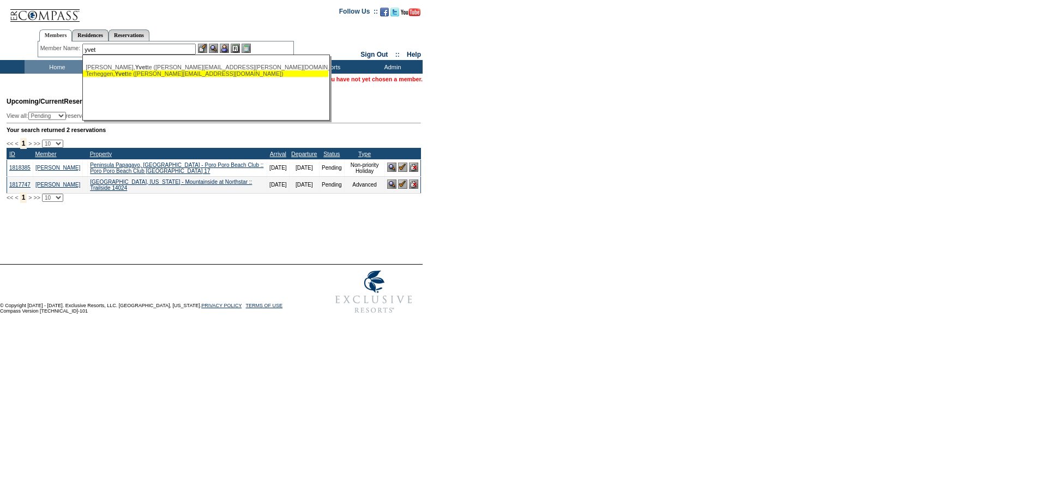 This screenshot has height=497, width=1047. I want to click on td: Advanced, so click(364, 184).